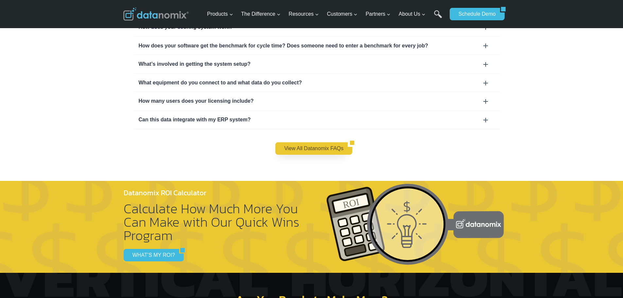 This screenshot has height=298, width=623. Describe the element at coordinates (317, 101) in the screenshot. I see `div: How many users does your licensing include?` at that location.